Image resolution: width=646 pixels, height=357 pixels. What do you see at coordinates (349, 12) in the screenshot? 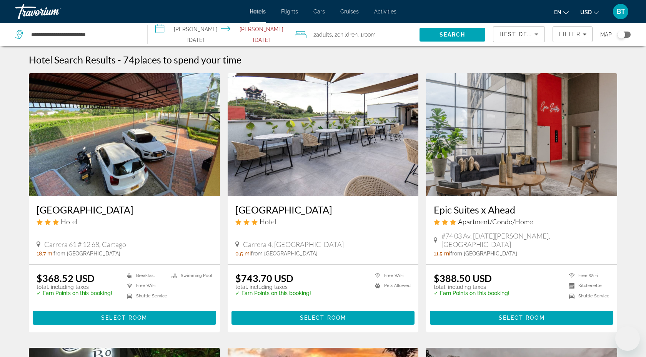
I see `a: Cruises` at bounding box center [349, 12].